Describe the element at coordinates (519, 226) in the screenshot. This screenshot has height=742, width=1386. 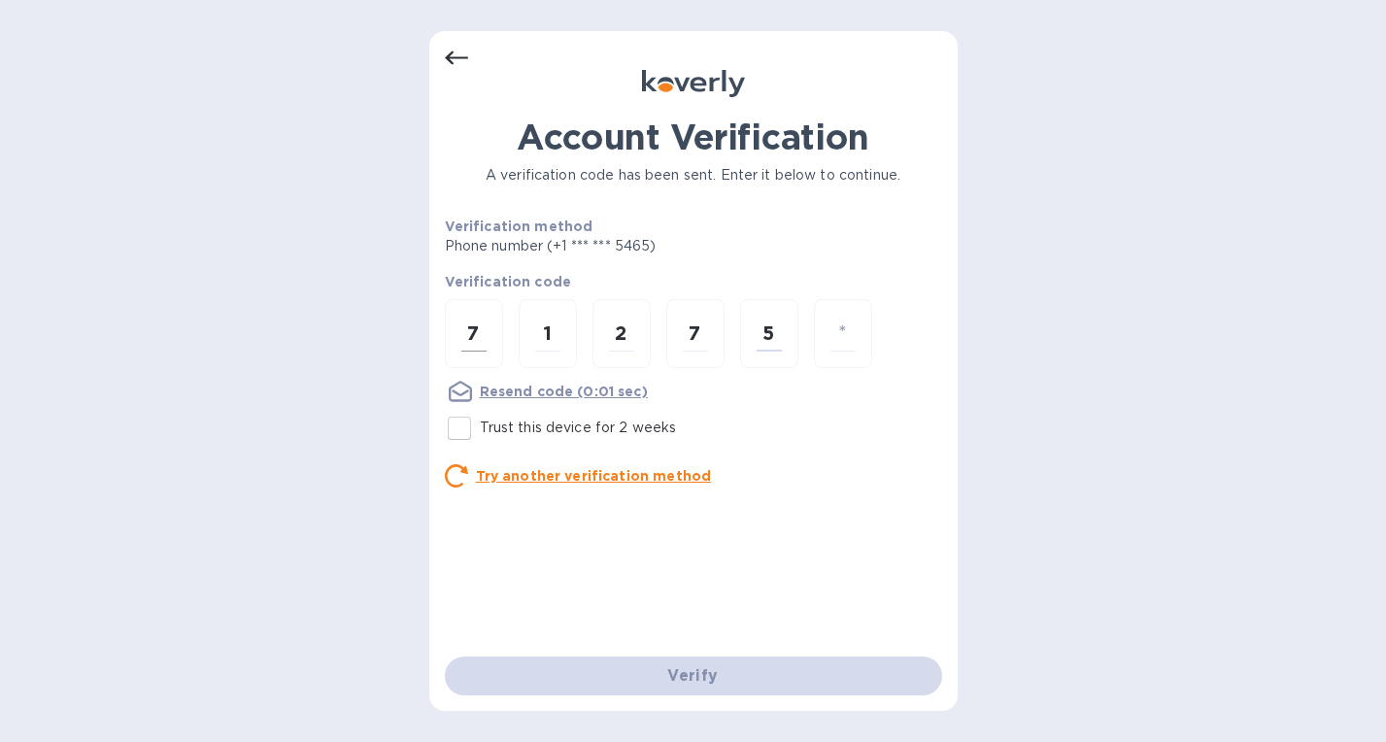
I see `b: Verification method` at that location.